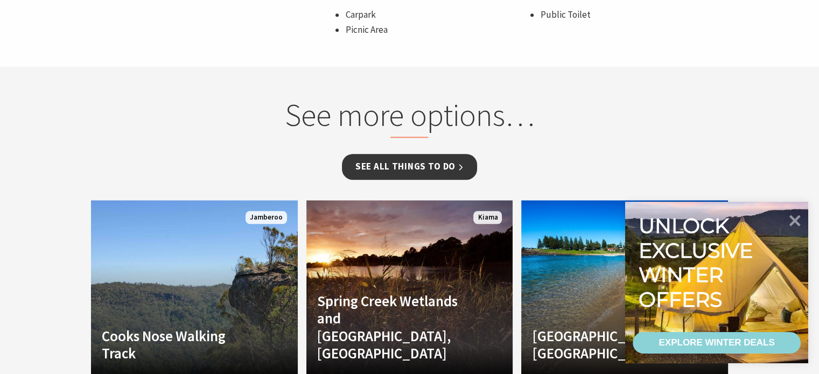 Image resolution: width=819 pixels, height=374 pixels. I want to click on span: Kiama, so click(487, 217).